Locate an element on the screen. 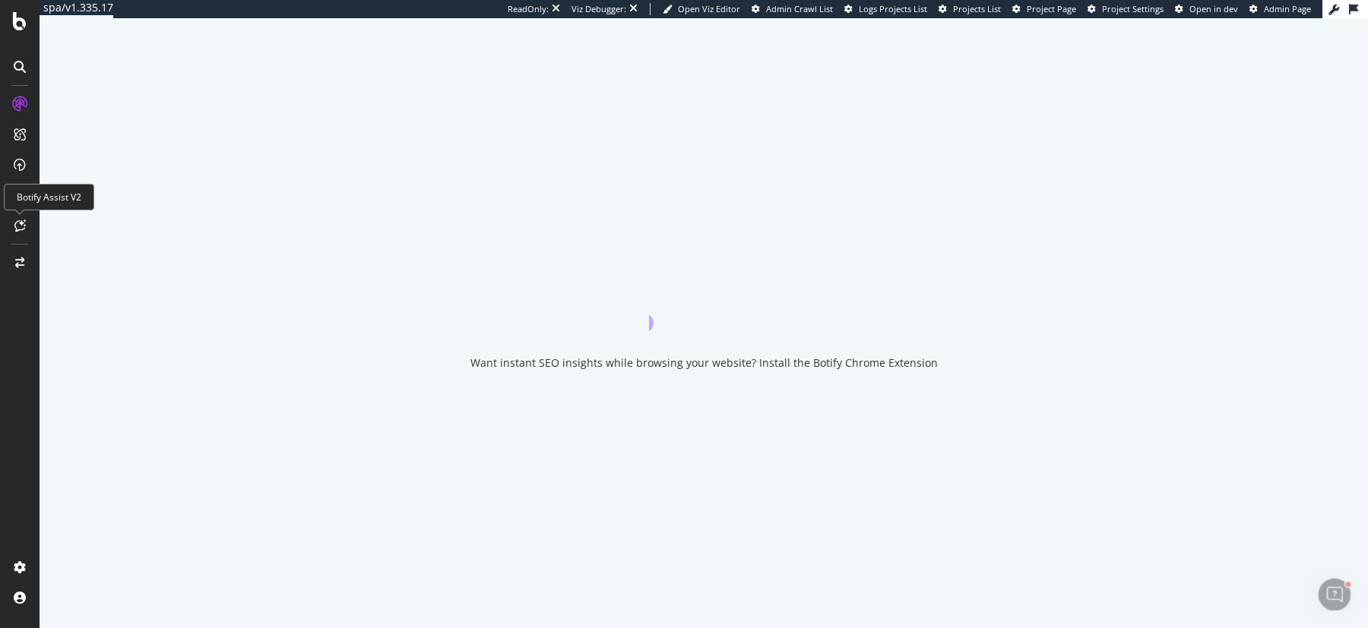 This screenshot has width=1368, height=628. span: Project Settings is located at coordinates (1132, 8).